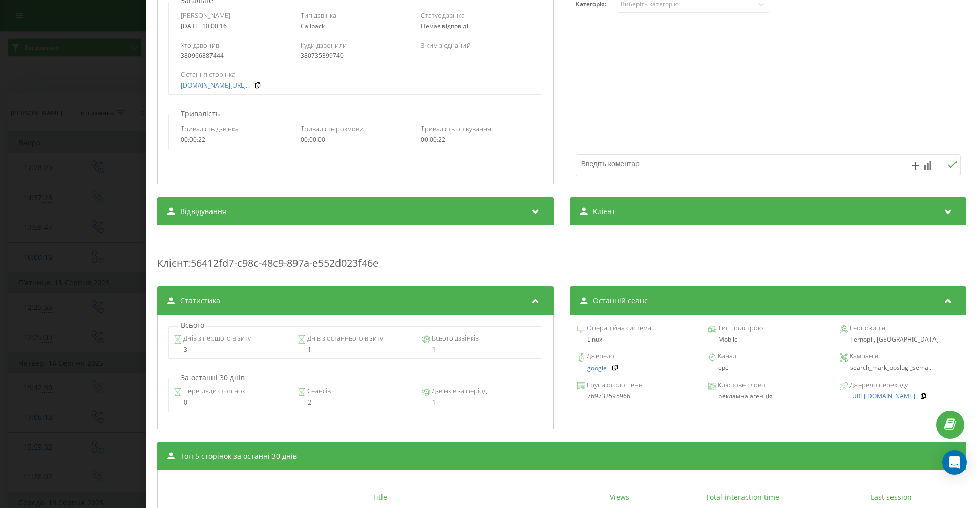 Image resolution: width=977 pixels, height=508 pixels. I want to click on div: 3, so click(231, 350).